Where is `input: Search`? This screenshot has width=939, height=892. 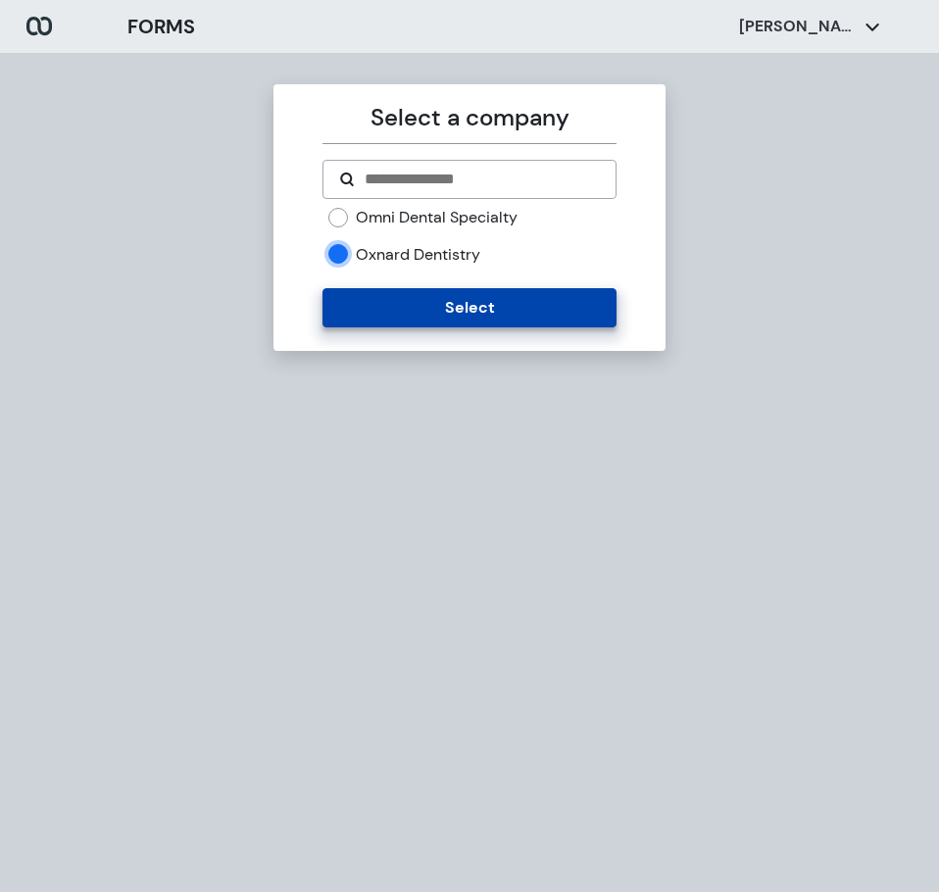
input: Search is located at coordinates (480, 179).